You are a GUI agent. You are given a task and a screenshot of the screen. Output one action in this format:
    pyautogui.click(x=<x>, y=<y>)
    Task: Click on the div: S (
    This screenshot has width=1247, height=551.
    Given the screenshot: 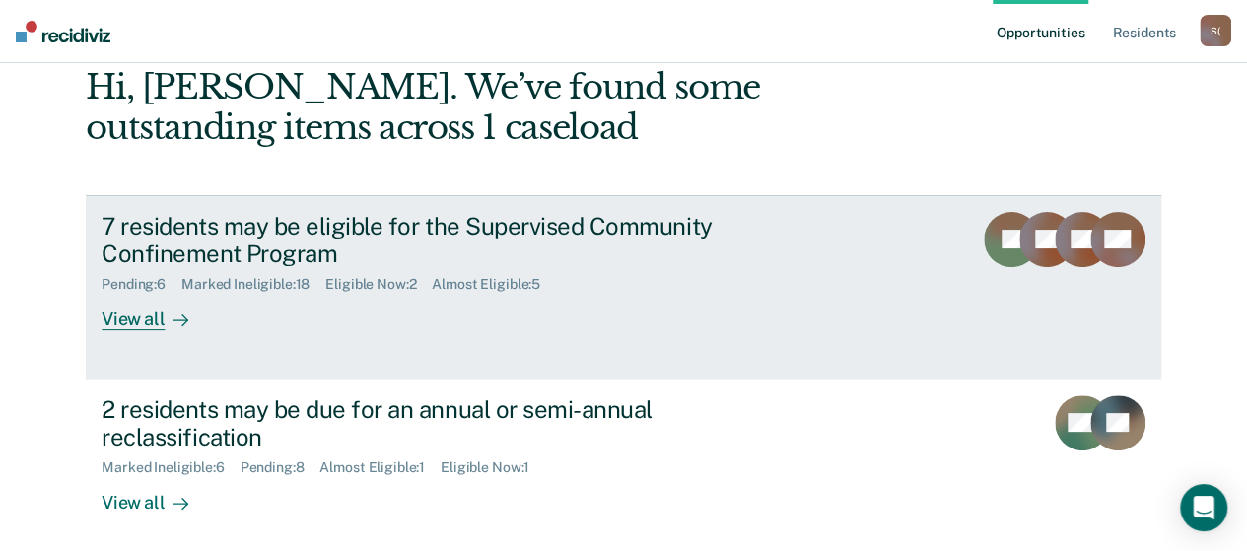 What is the action you would take?
    pyautogui.click(x=1215, y=31)
    